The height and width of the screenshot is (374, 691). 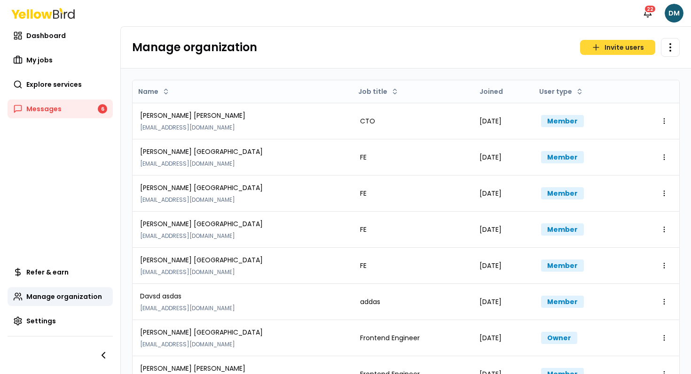 What do you see at coordinates (502, 92) in the screenshot?
I see `th: Joined` at bounding box center [502, 92].